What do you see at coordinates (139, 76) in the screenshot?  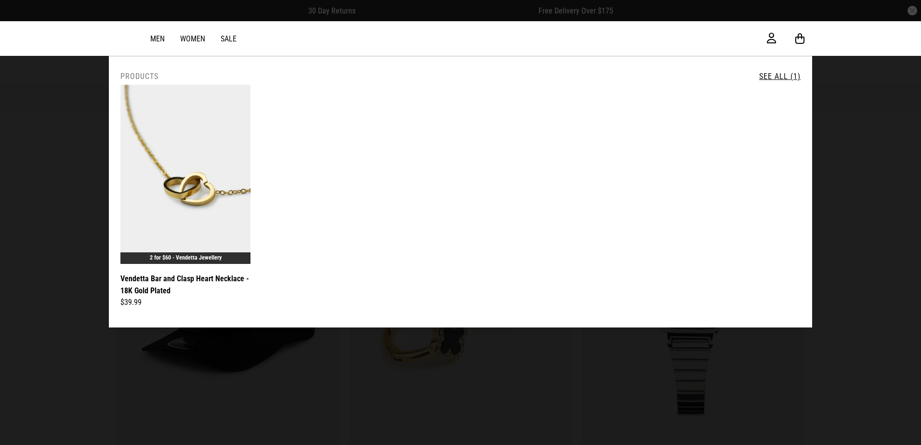 I see `h2: Products` at bounding box center [139, 76].